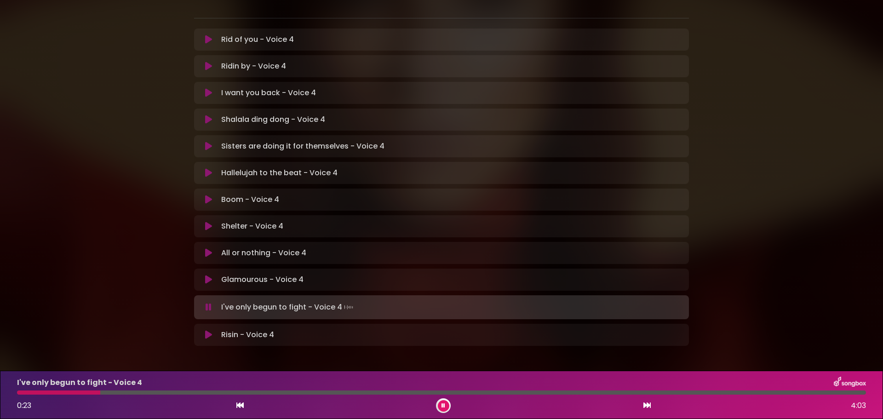 This screenshot has height=419, width=883. Describe the element at coordinates (262, 280) in the screenshot. I see `p: Glamourous - Voice 4` at that location.